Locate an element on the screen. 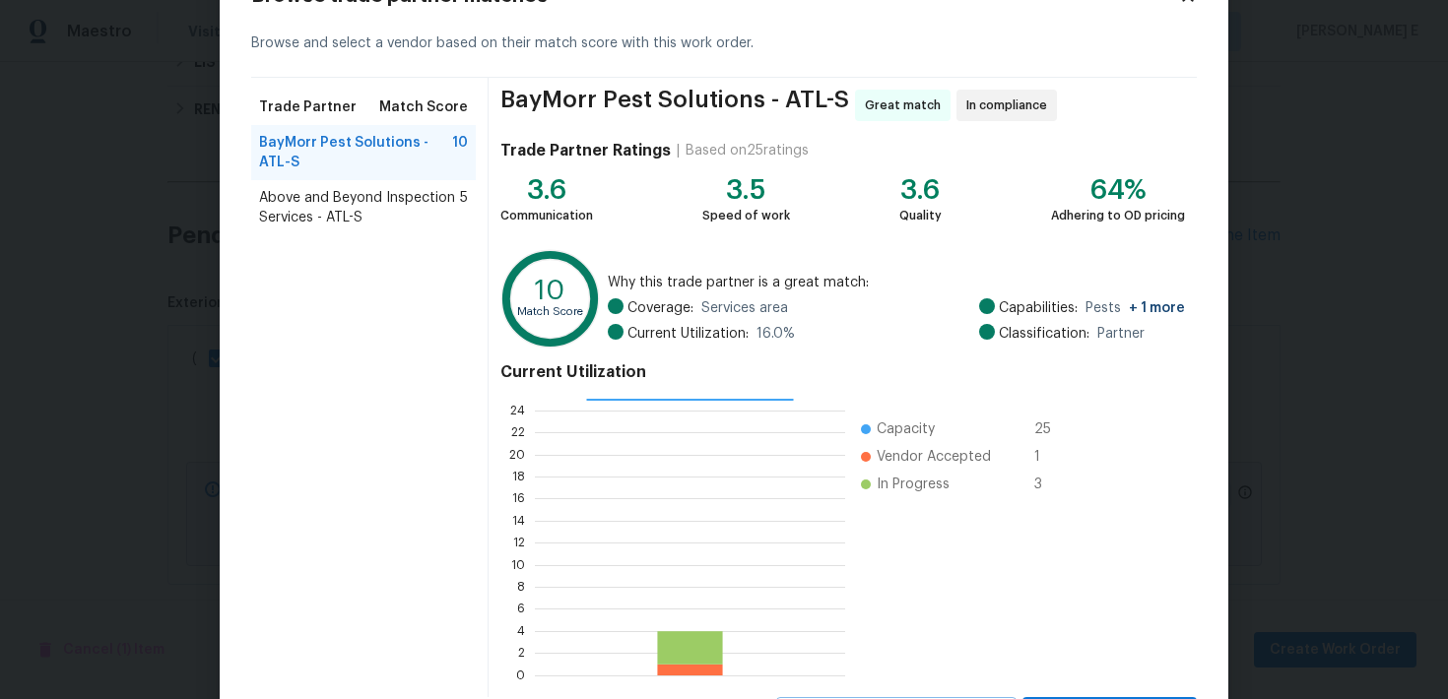 Image resolution: width=1448 pixels, height=699 pixels. text: 12 is located at coordinates (519, 543).